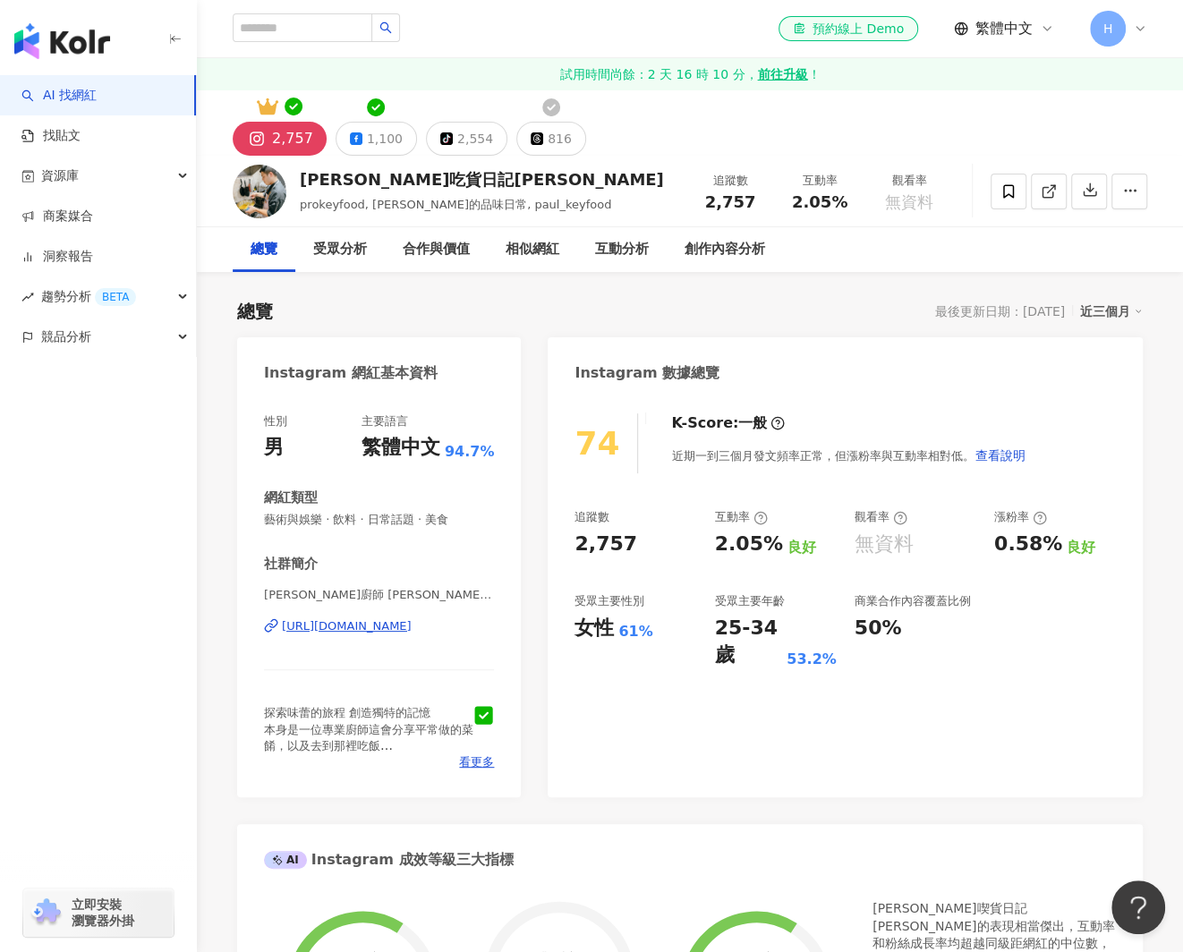  Describe the element at coordinates (260, 192) in the screenshot. I see `img: KOL Avatar` at that location.